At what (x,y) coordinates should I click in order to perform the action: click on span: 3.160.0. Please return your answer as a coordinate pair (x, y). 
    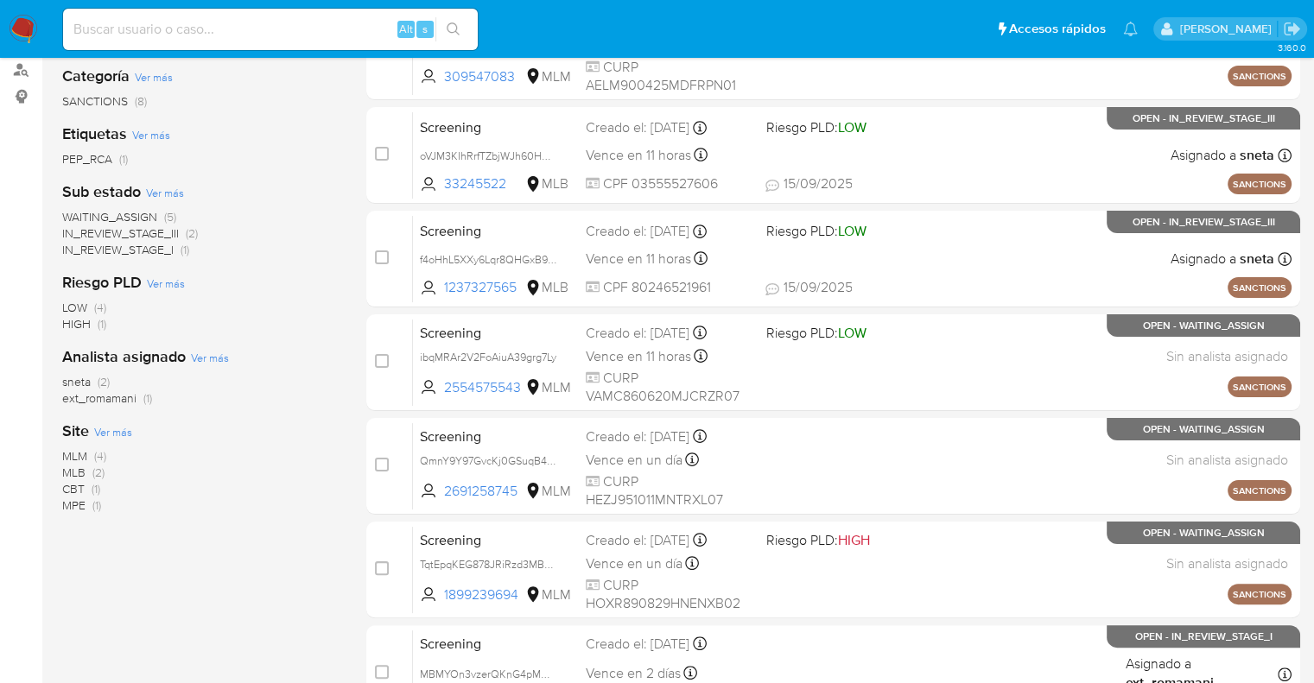
    Looking at the image, I should click on (1291, 48).